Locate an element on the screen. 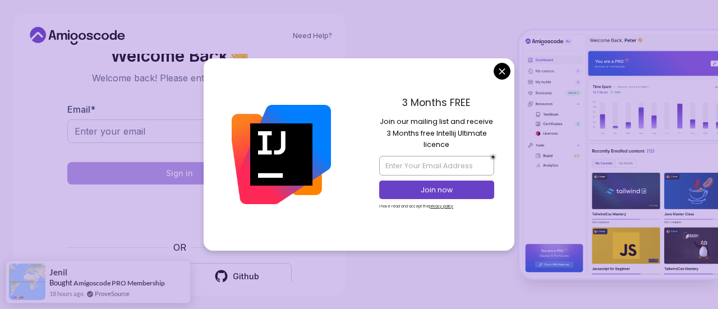  button: Sign in is located at coordinates (179, 173).